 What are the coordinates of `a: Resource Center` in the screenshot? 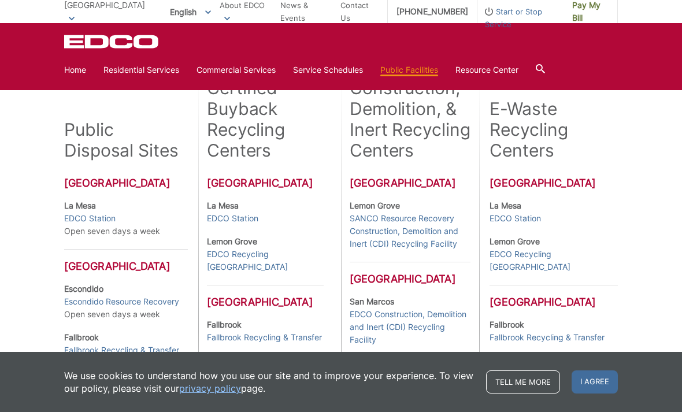 It's located at (487, 70).